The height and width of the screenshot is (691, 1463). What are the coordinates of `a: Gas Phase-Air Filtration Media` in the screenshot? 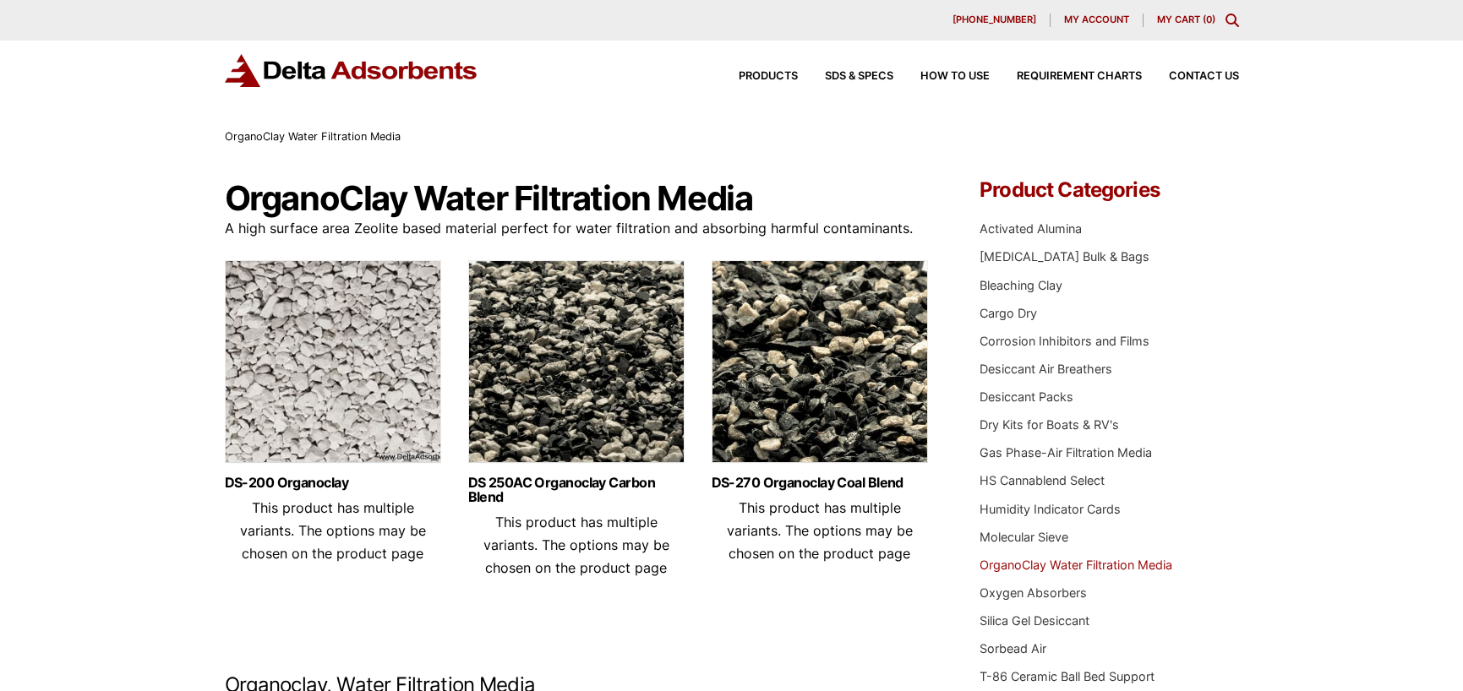 It's located at (1066, 452).